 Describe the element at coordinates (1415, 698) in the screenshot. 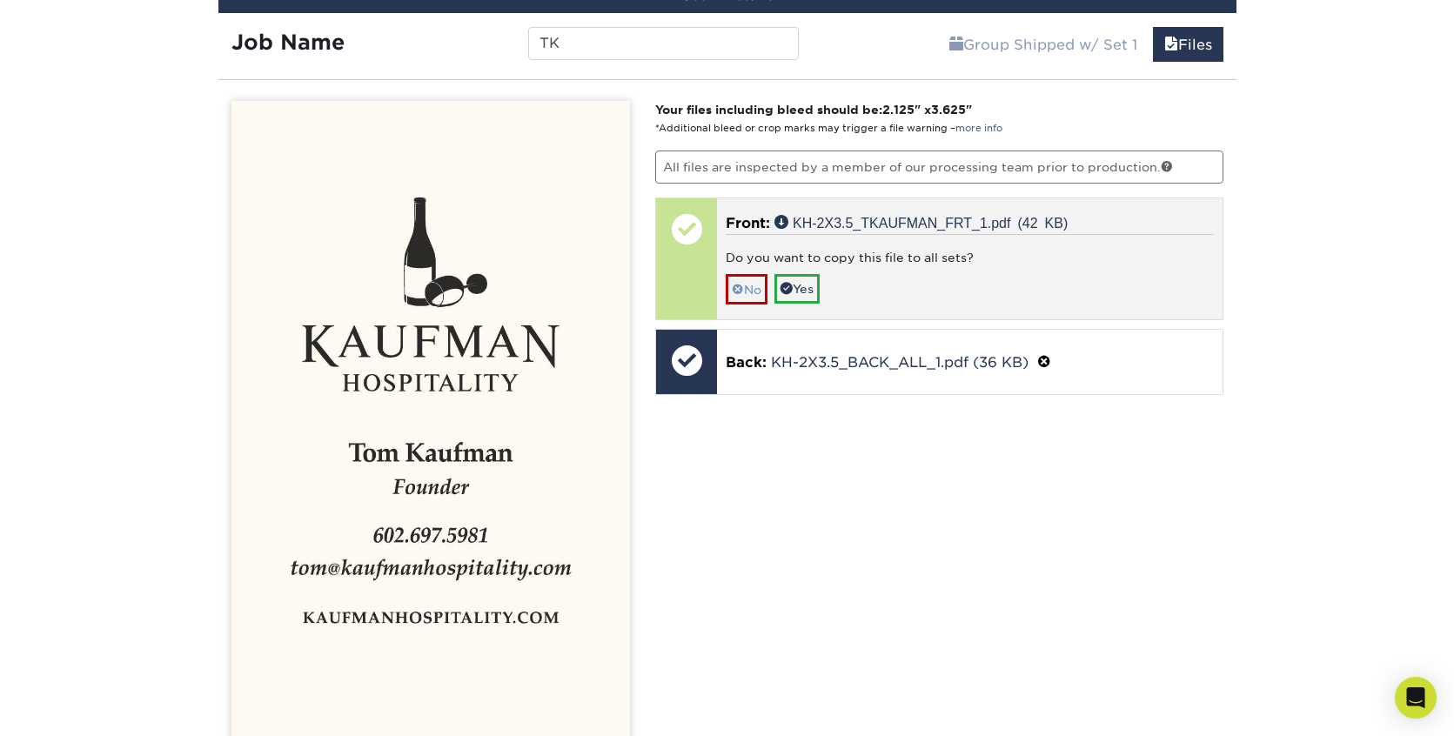

I see `div: Open Intercom Messenger` at that location.